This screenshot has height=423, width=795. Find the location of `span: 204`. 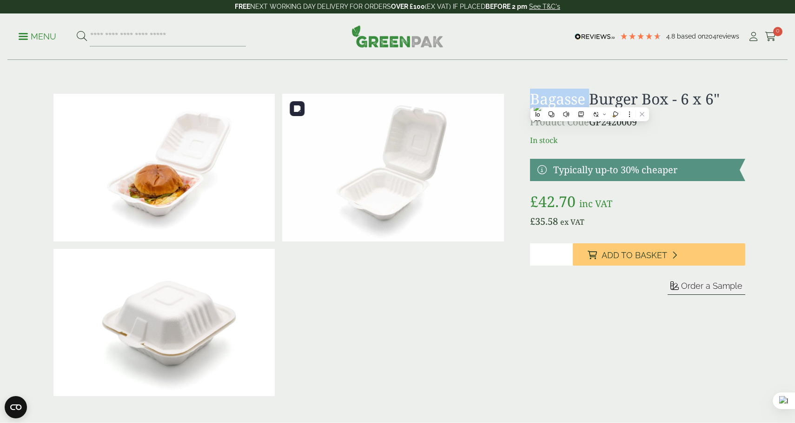

span: 204 is located at coordinates (711, 36).